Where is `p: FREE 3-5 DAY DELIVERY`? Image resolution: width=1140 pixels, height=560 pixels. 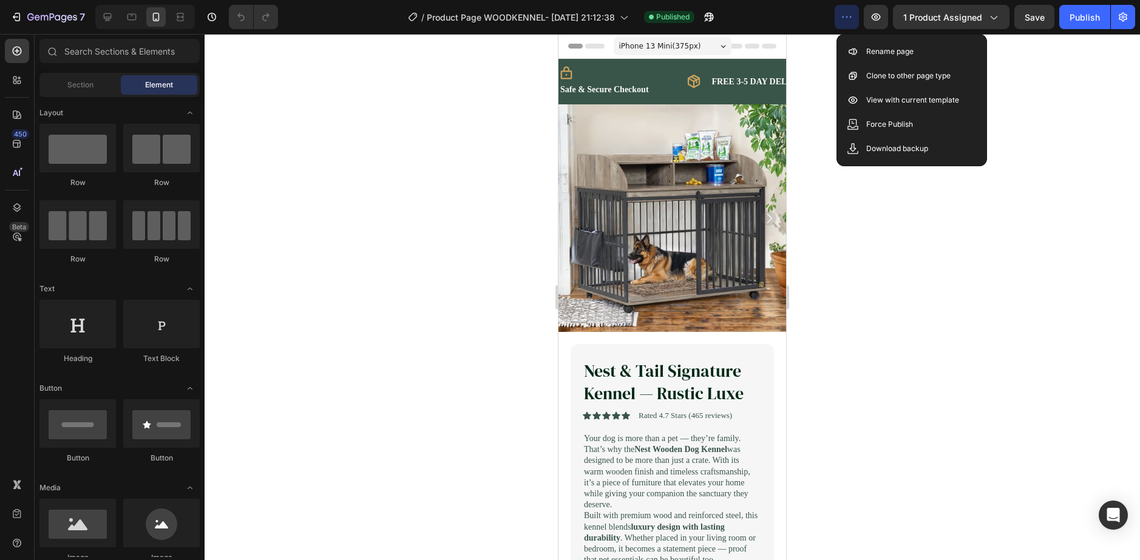 p: FREE 3-5 DAY DELIVERY is located at coordinates (205, 47).